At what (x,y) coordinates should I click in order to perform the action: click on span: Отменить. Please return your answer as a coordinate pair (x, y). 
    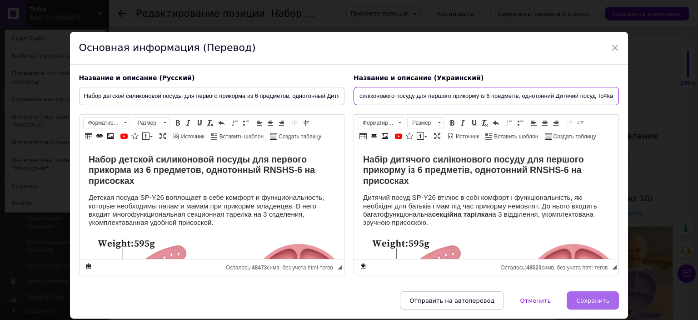
    Looking at the image, I should click on (535, 300).